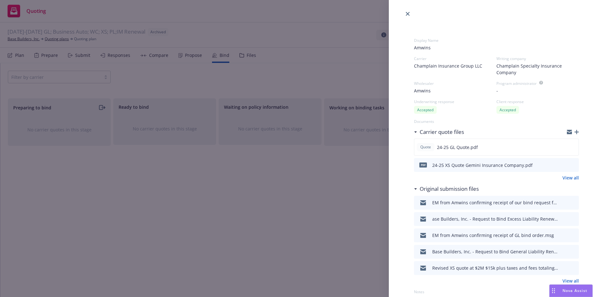 The height and width of the screenshot is (297, 604). I want to click on div: Writing company, so click(538, 59).